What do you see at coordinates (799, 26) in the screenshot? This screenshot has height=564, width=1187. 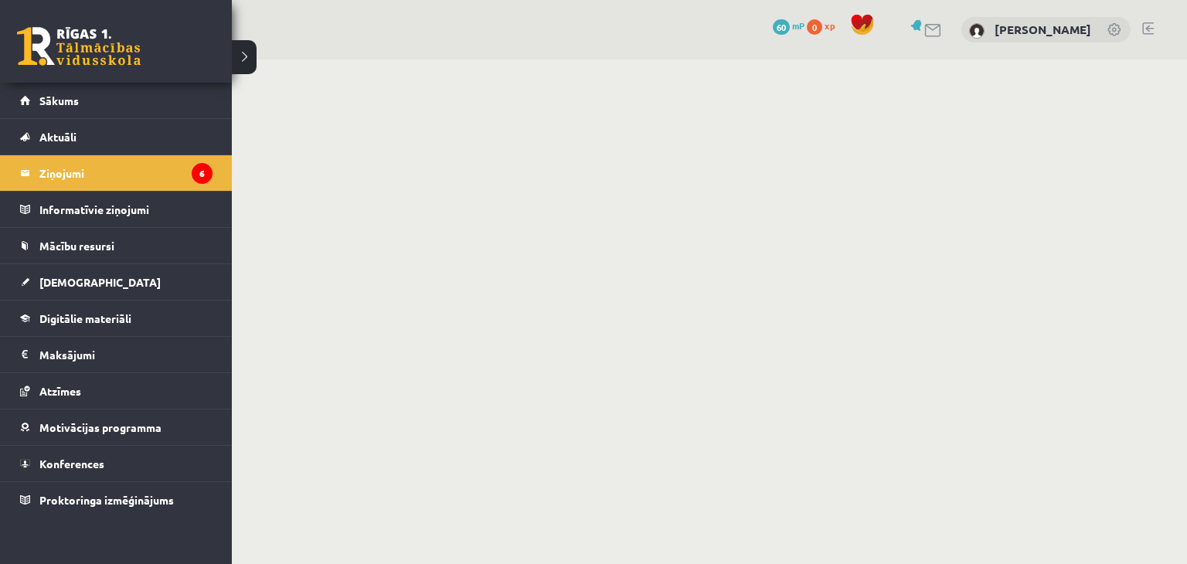 I see `span: mP` at bounding box center [799, 26].